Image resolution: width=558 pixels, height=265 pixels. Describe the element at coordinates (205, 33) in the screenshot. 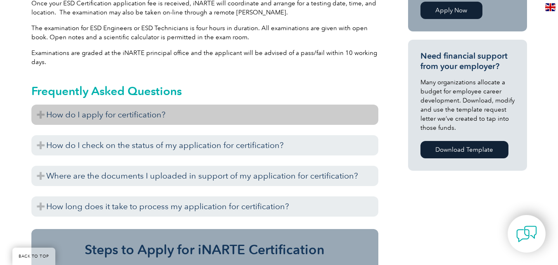

I see `p: The examination for ESD Engineers or ESD Technicians is four hours in duration. All examinations ...` at that location.